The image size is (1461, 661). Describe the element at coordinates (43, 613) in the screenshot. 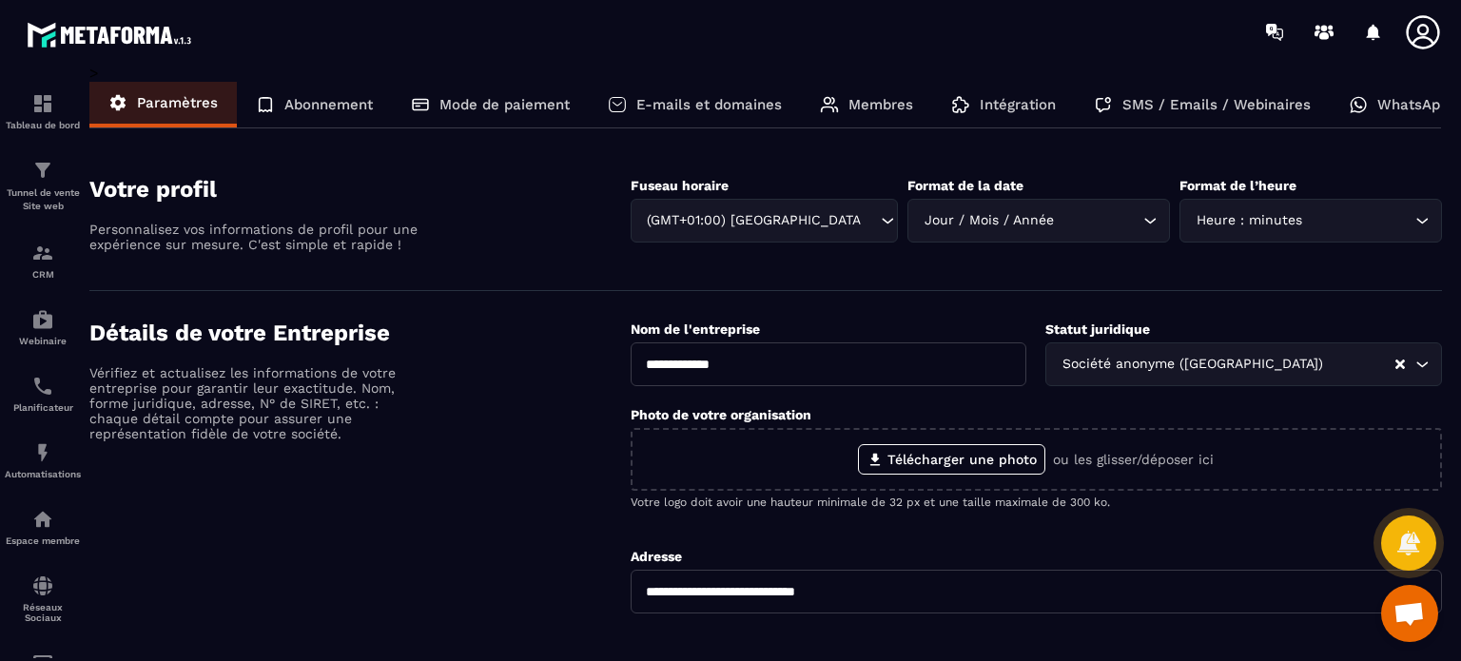

I see `p: Réseaux Sociaux` at that location.